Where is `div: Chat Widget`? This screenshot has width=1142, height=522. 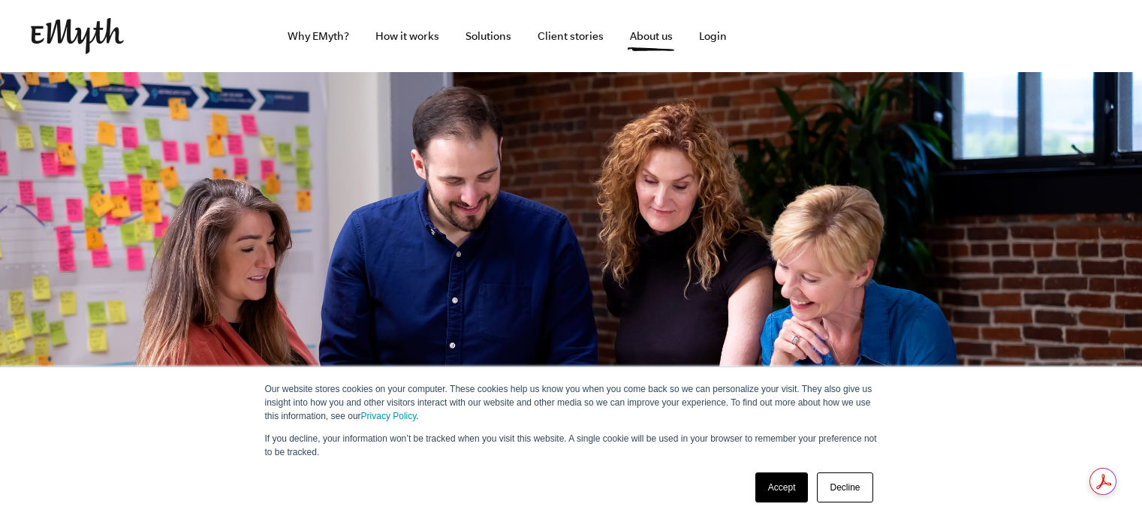
div: Chat Widget is located at coordinates (1105, 486).